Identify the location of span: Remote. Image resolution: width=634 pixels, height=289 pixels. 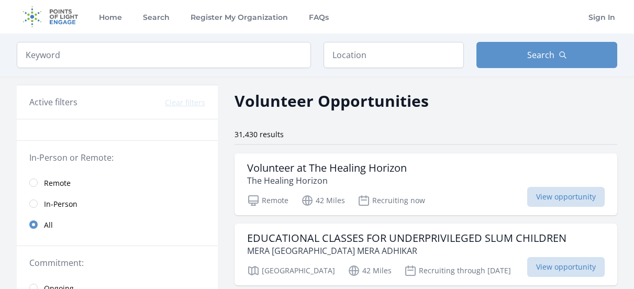
(57, 183).